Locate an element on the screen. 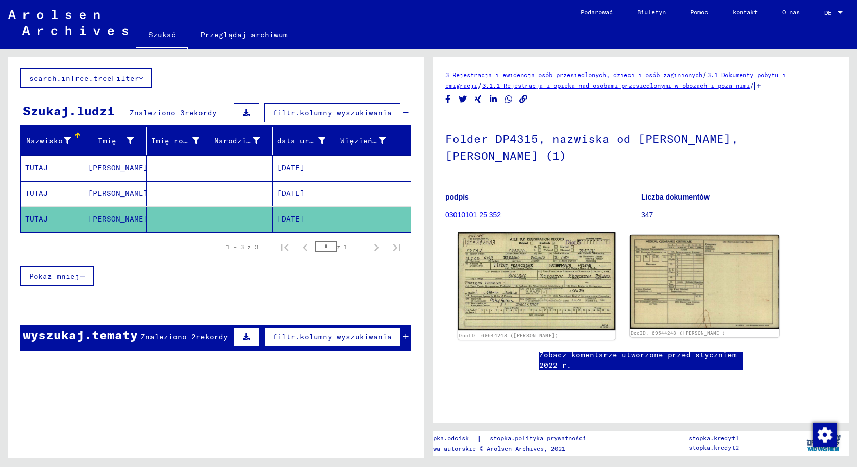  font: DE is located at coordinates (828, 12).